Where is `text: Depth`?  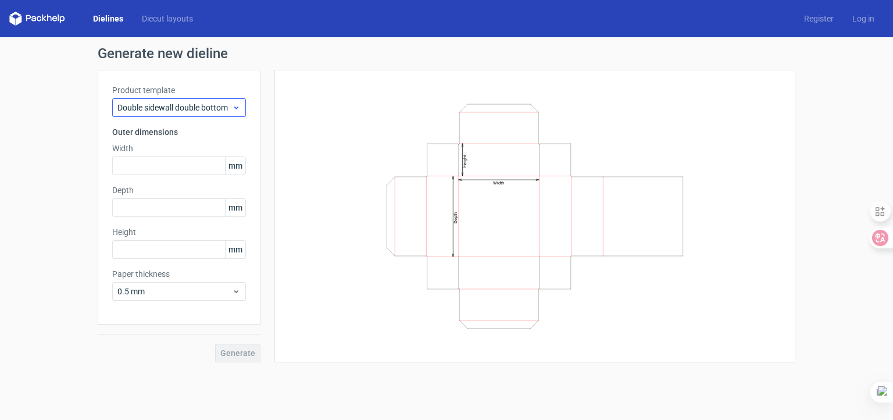
text: Depth is located at coordinates (455, 217).